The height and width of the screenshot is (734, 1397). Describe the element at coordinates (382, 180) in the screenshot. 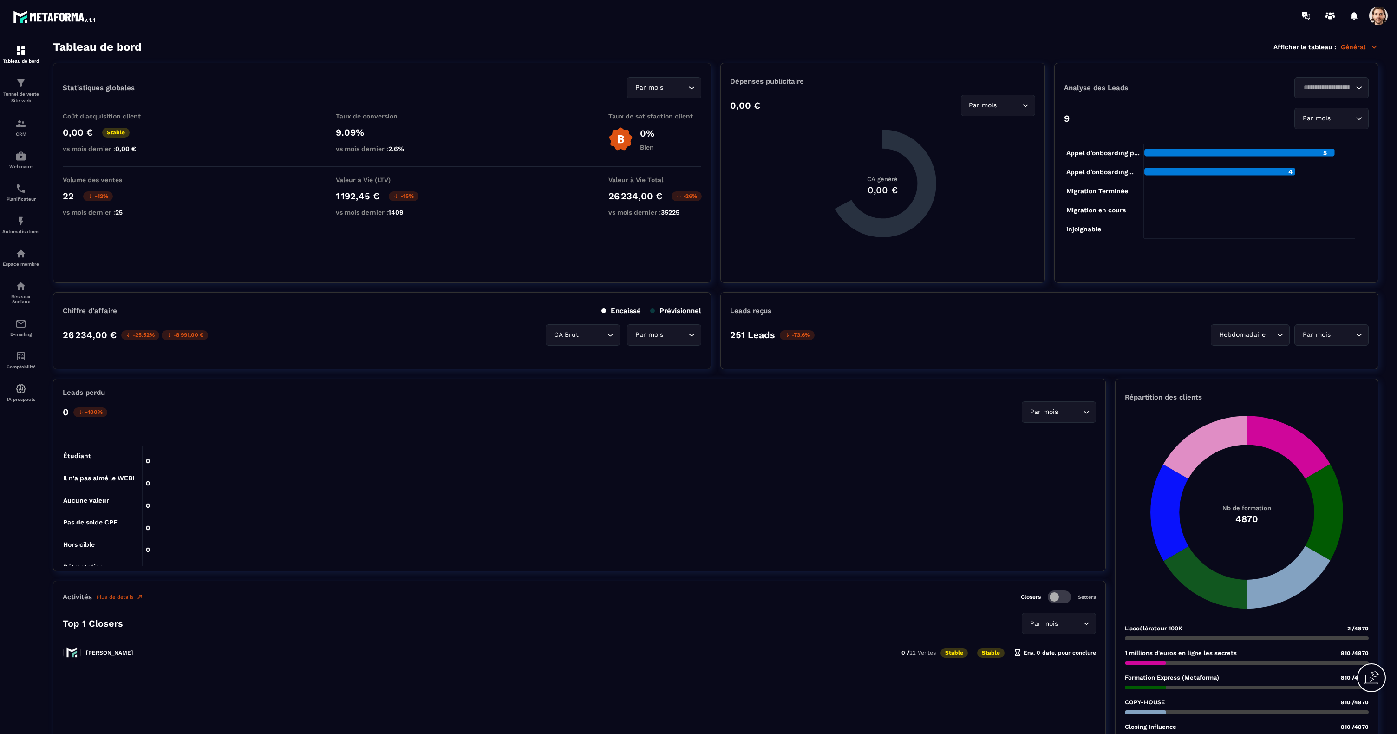

I see `p: Valeur à Vie (LTV)` at that location.